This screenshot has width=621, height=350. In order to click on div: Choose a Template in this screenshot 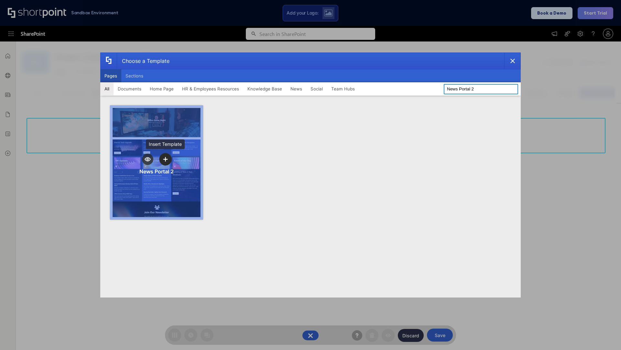, I will do `click(143, 61)`.